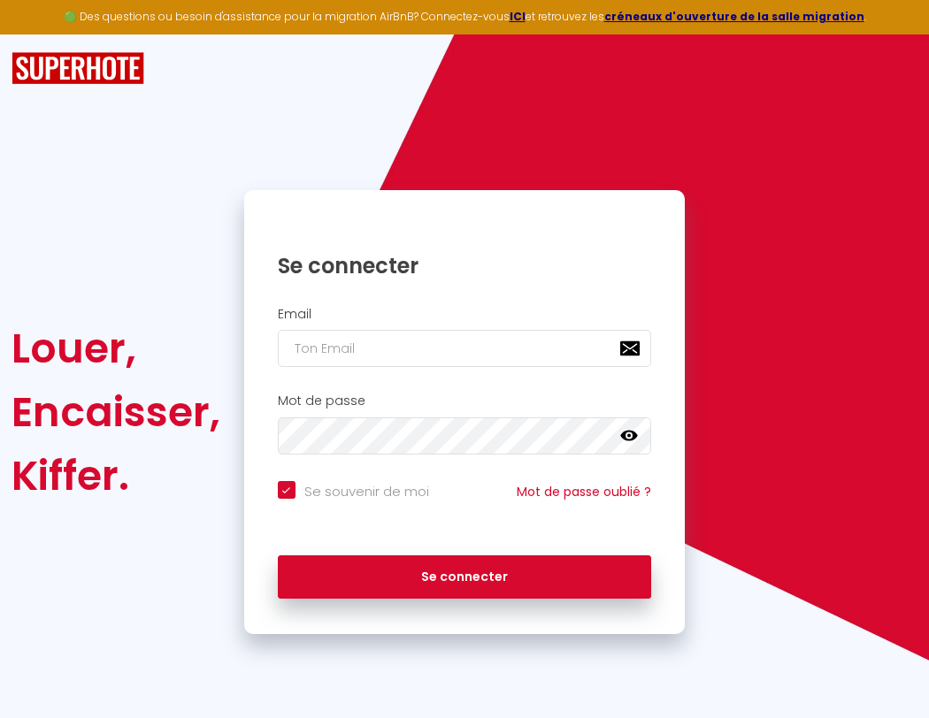 The height and width of the screenshot is (718, 929). Describe the element at coordinates (464, 349) in the screenshot. I see `input: Ton Email` at that location.